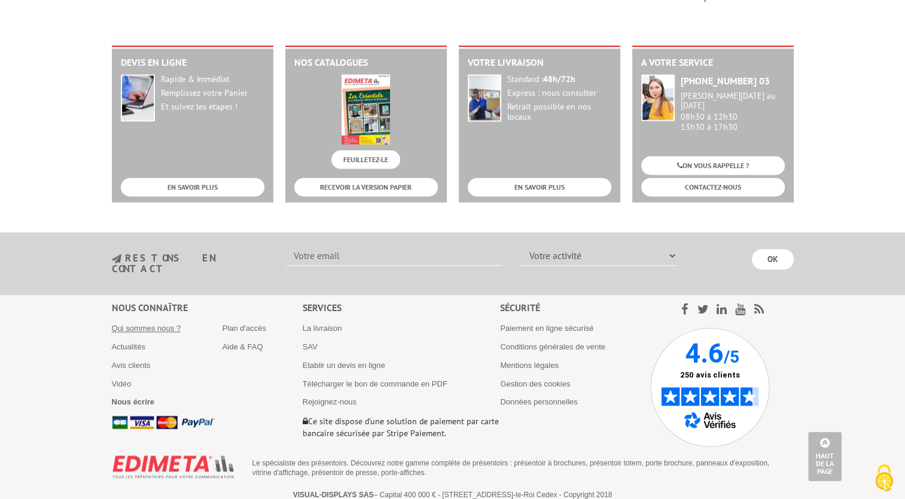 This screenshot has height=499, width=905. Describe the element at coordinates (884, 478) in the screenshot. I see `img: Cookies (fenêtre modale)` at that location.